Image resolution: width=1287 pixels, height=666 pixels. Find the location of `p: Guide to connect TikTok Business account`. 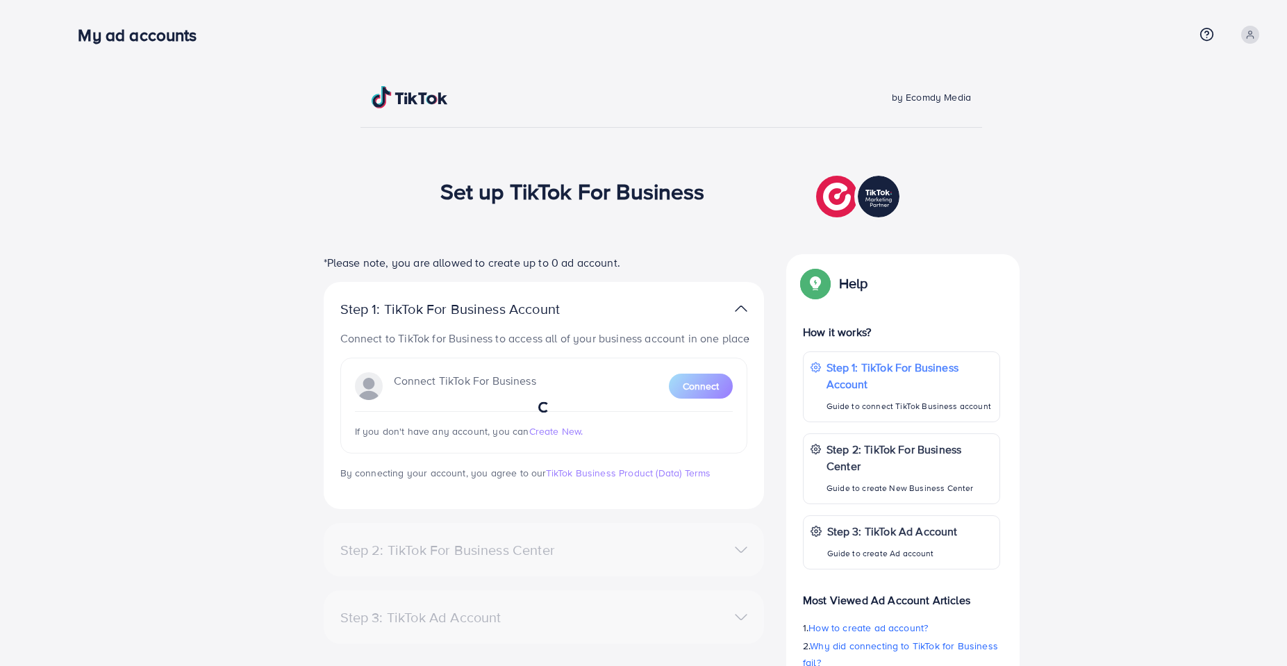

p: Guide to connect TikTok Business account is located at coordinates (909, 406).